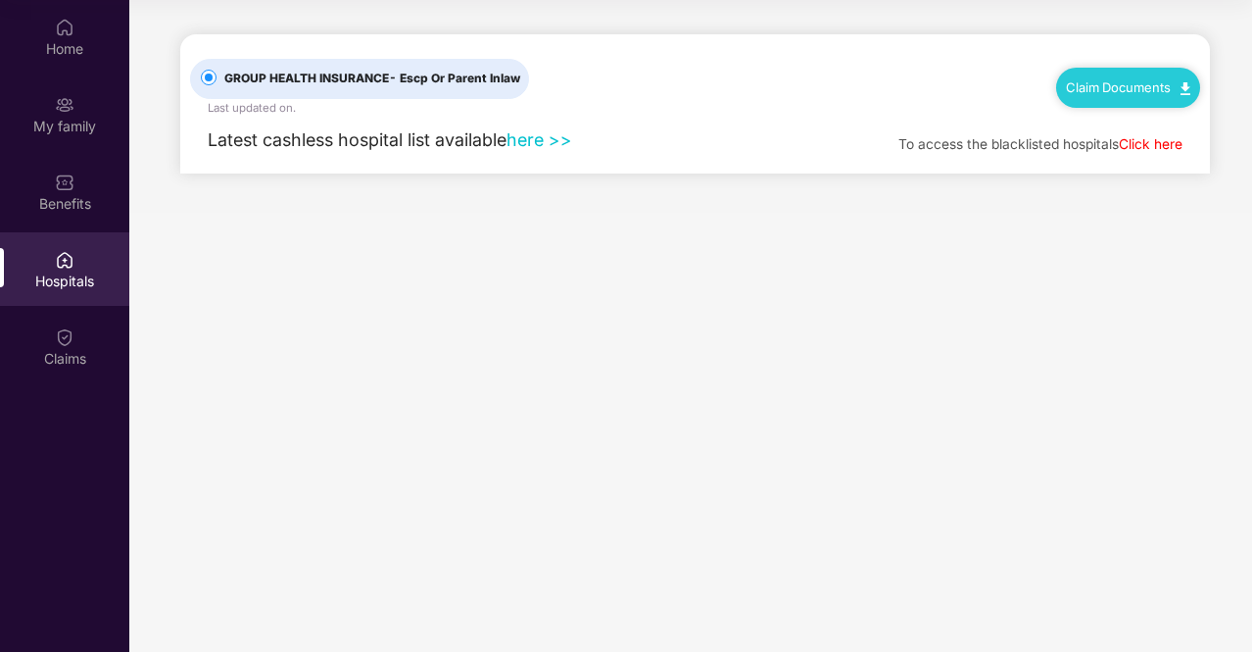 This screenshot has height=652, width=1252. Describe the element at coordinates (539, 139) in the screenshot. I see `a: here >>` at that location.